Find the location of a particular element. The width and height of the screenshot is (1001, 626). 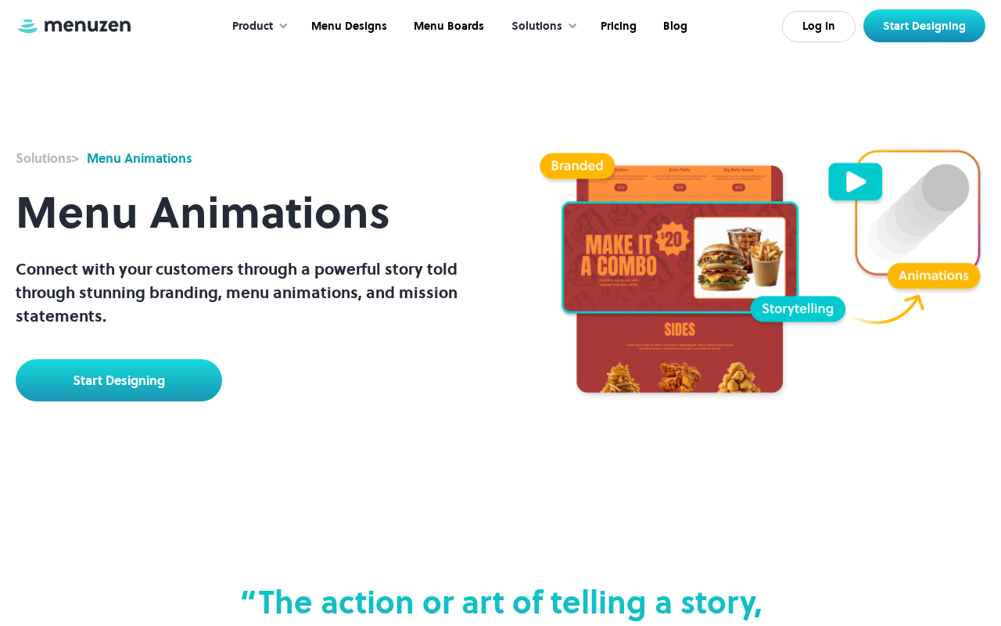

a: Blog is located at coordinates (674, 27).